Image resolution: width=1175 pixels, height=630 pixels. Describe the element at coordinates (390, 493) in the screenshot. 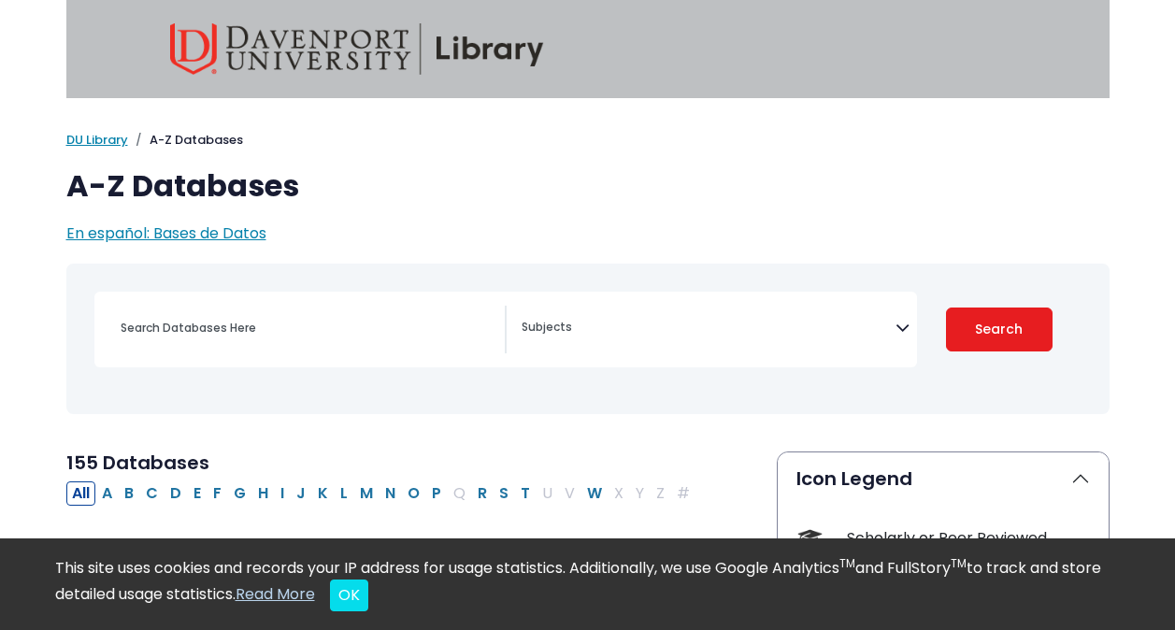

I see `button: Filter Results N` at that location.